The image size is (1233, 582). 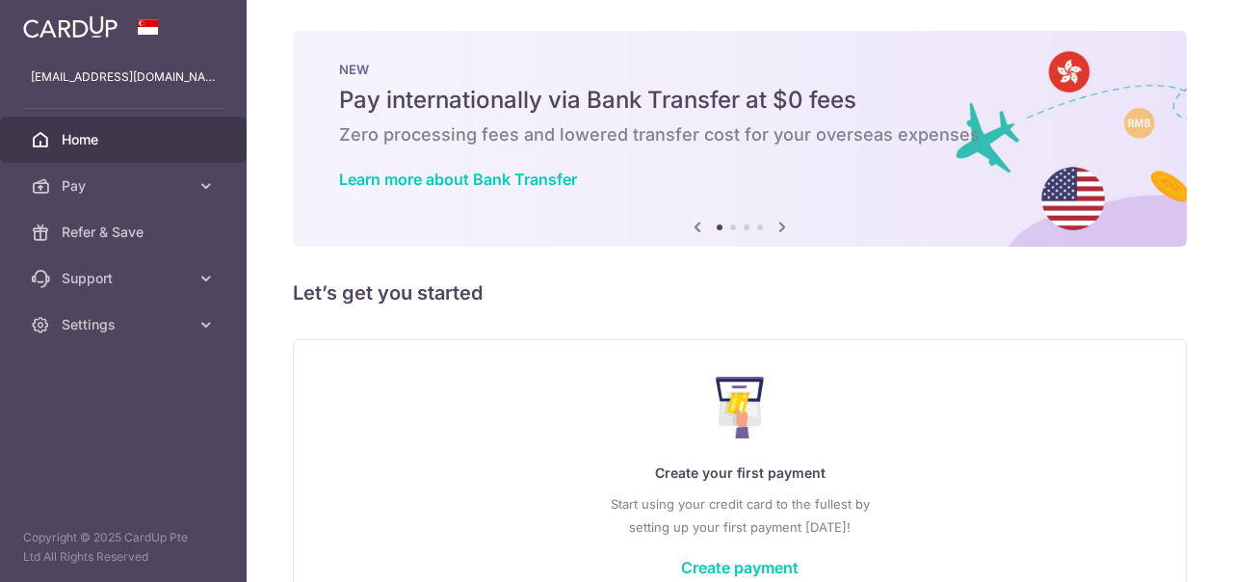 What do you see at coordinates (740, 473) in the screenshot?
I see `p: Create your first payment` at bounding box center [740, 473].